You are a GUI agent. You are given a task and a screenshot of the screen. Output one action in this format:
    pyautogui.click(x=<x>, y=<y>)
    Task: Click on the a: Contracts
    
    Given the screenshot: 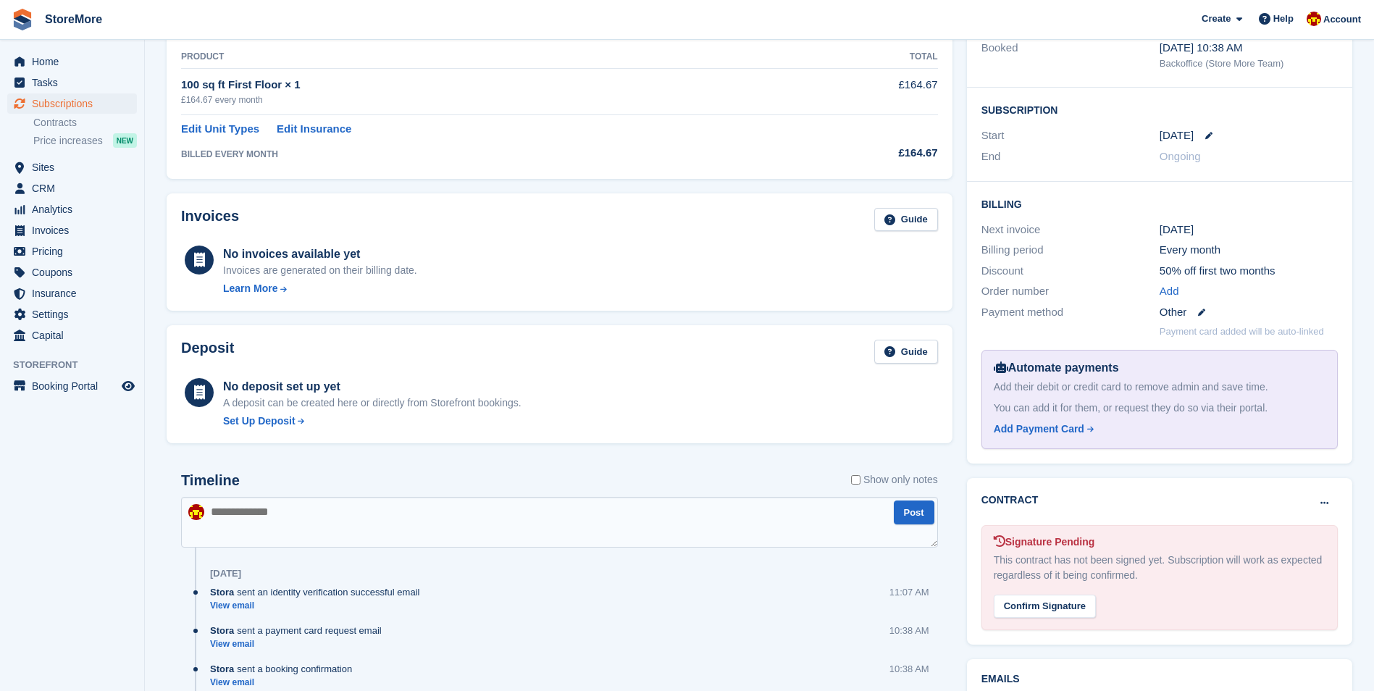 What is the action you would take?
    pyautogui.click(x=85, y=122)
    